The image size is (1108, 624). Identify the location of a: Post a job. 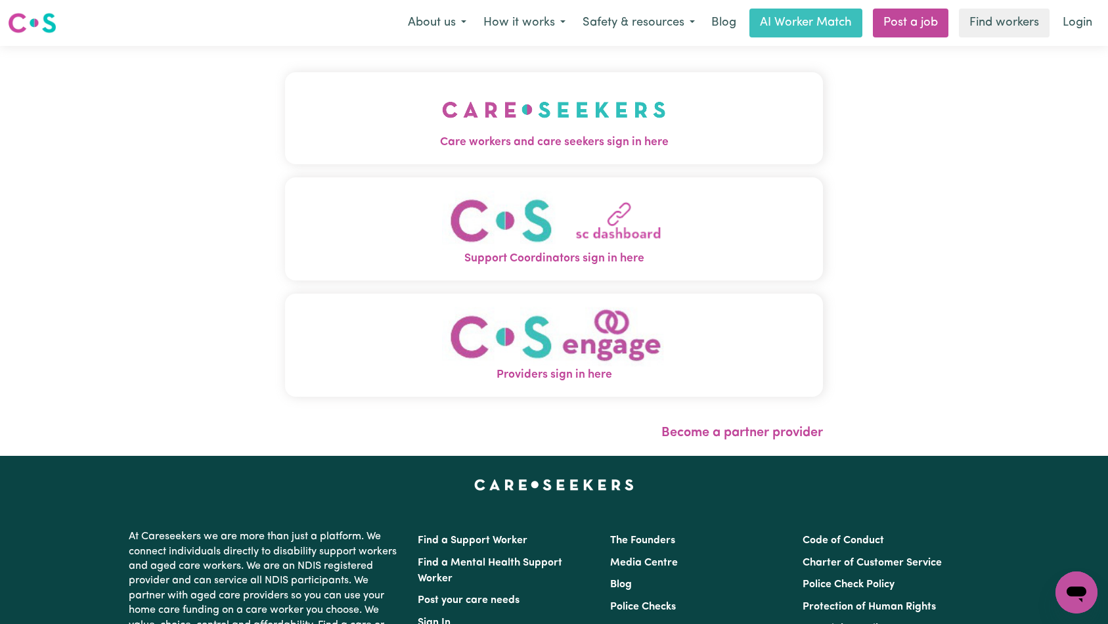
(910, 23).